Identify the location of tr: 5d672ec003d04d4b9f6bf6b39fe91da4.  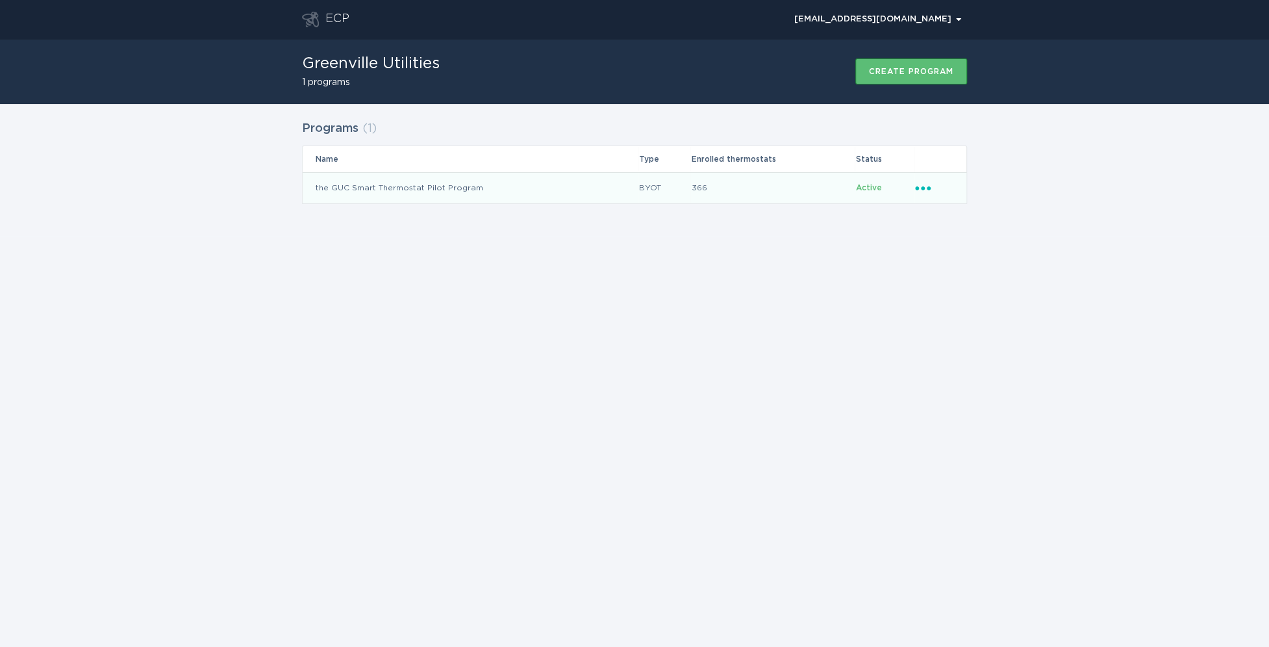
(635, 188).